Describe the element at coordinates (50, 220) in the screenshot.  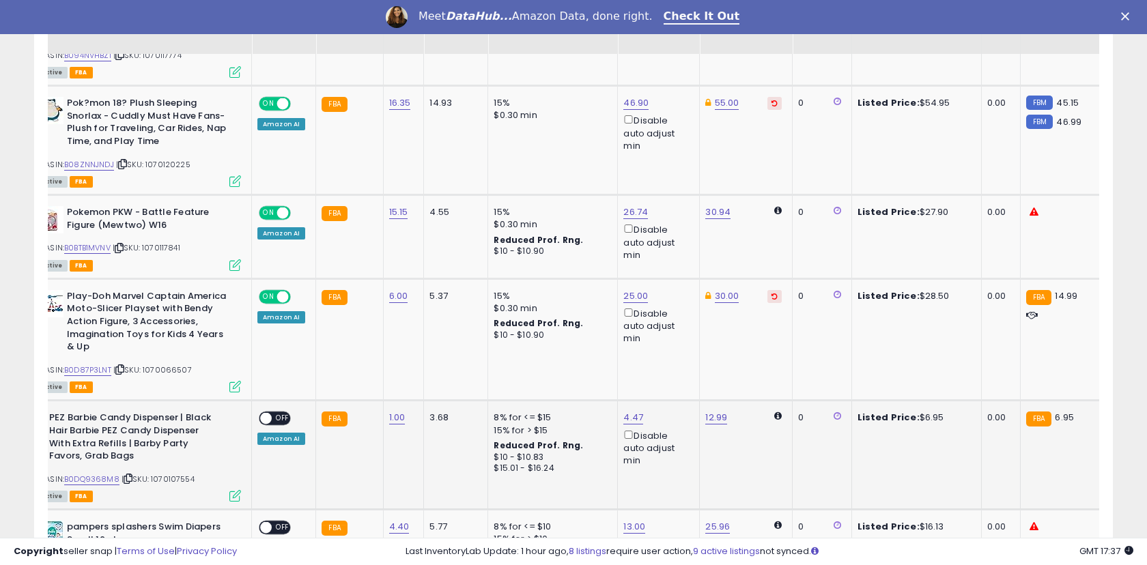
I see `img: 41eCXD08GEL._SL40_.jpg` at that location.